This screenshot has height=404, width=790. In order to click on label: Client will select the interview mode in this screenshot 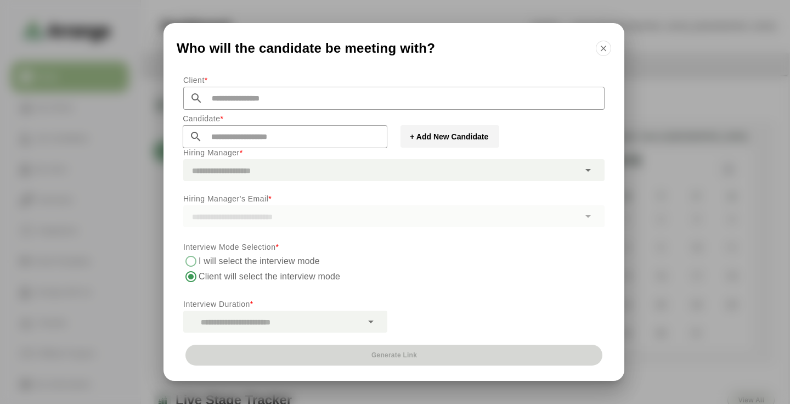, I will do `click(271, 277)`.